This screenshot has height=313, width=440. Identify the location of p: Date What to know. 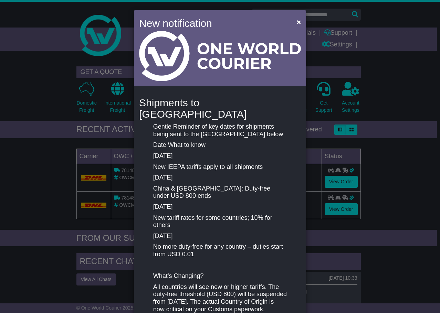
(220, 145).